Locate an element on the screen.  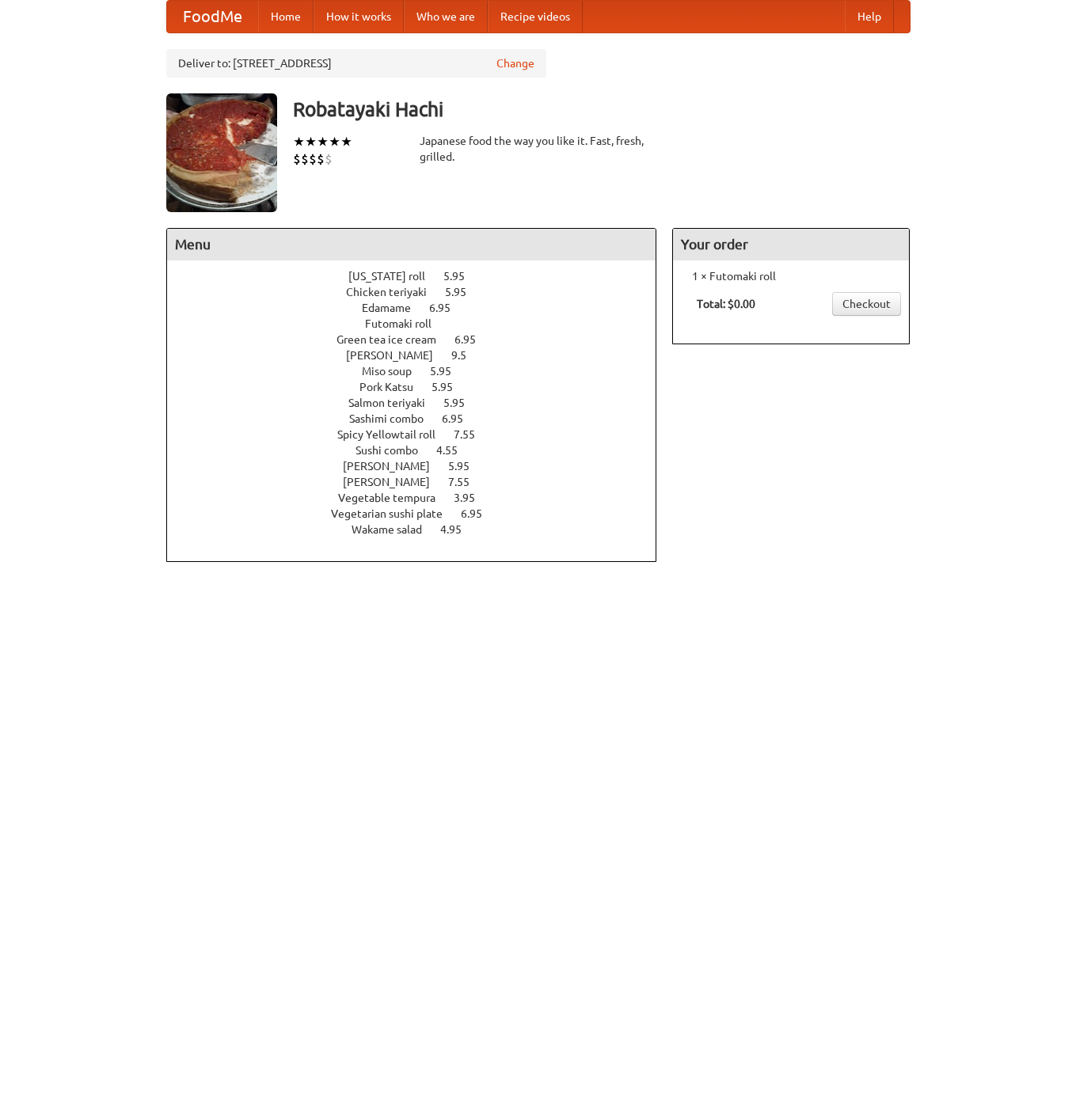
span: 4.55 is located at coordinates (454, 450).